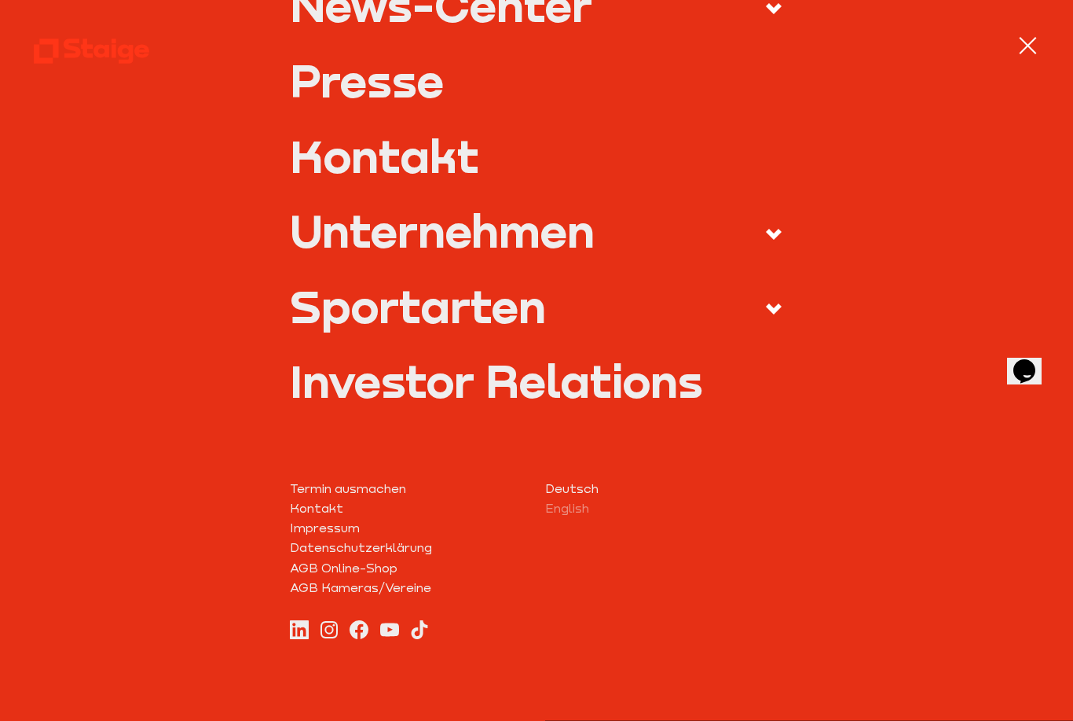 This screenshot has height=721, width=1073. I want to click on div: Unternehmen, so click(442, 230).